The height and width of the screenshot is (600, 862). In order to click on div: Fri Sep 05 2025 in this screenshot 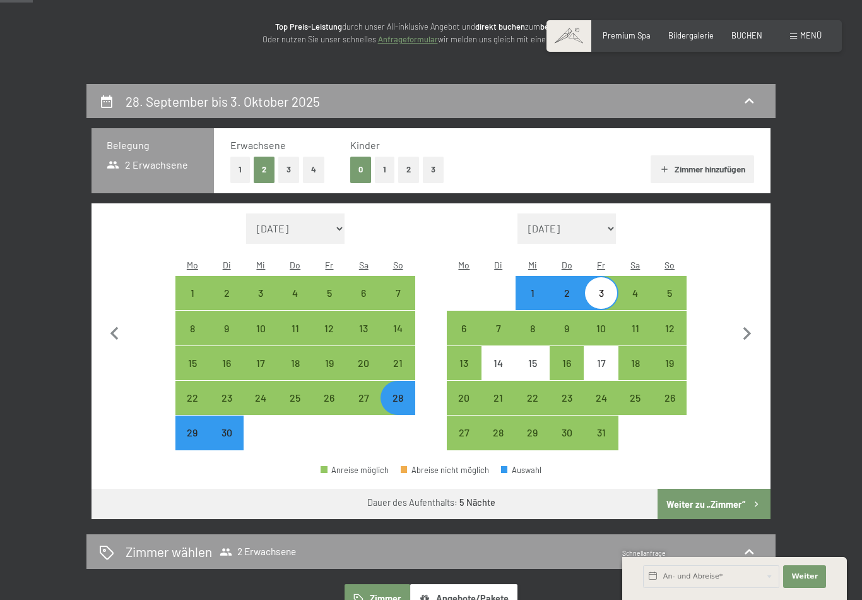, I will do `click(329, 293)`.